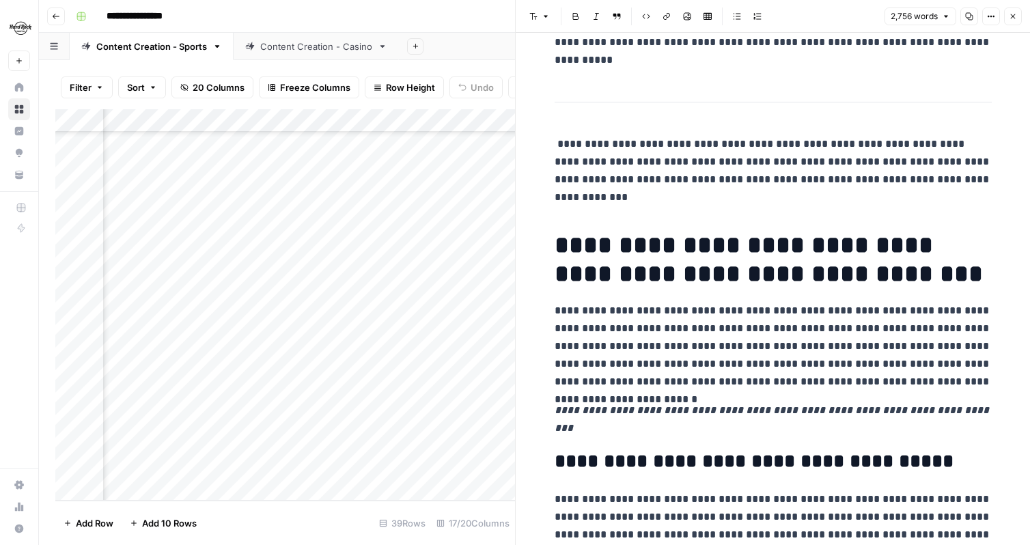 The width and height of the screenshot is (1030, 545). What do you see at coordinates (309, 87) in the screenshot?
I see `button: Freeze Columns` at bounding box center [309, 87].